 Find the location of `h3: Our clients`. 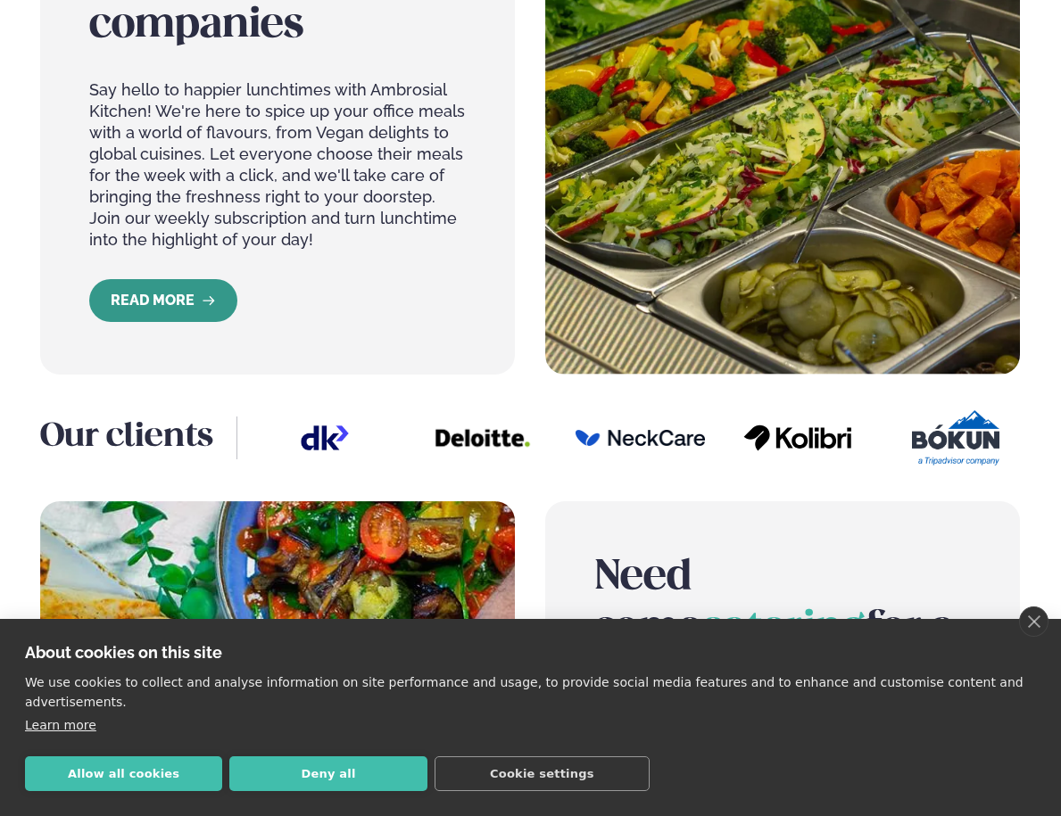

h3: Our clients is located at coordinates (138, 438).